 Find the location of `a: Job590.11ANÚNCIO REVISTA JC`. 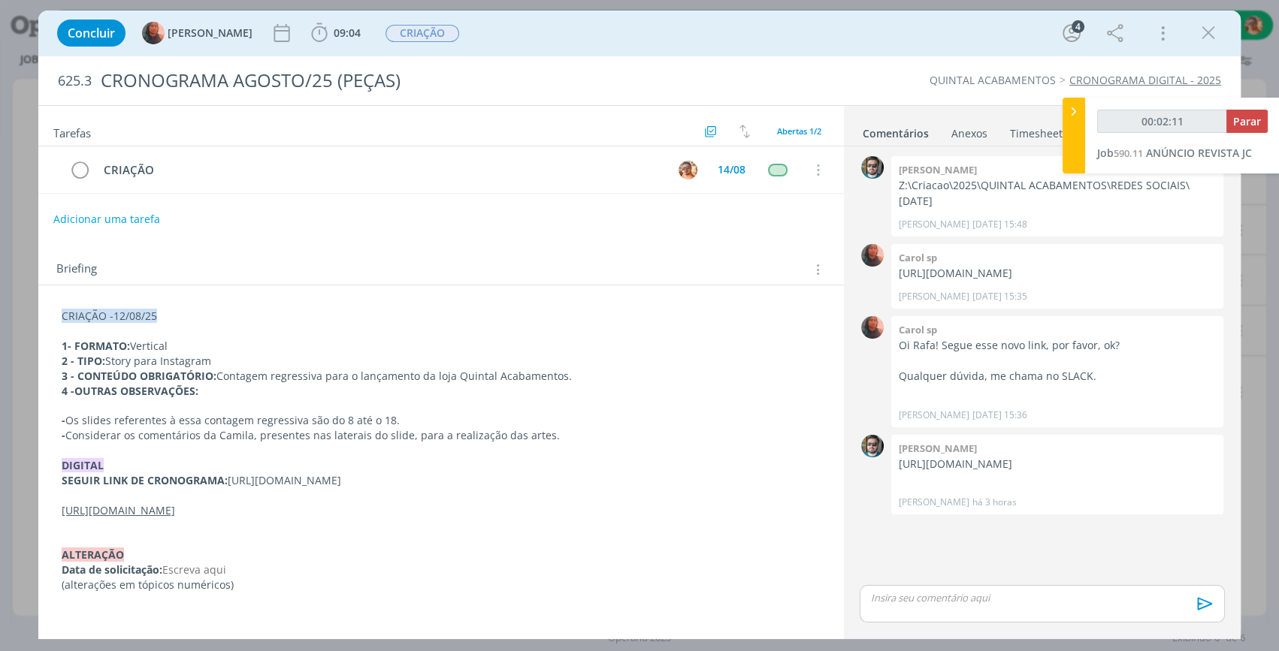

a: Job590.11ANÚNCIO REVISTA JC is located at coordinates (1175, 153).